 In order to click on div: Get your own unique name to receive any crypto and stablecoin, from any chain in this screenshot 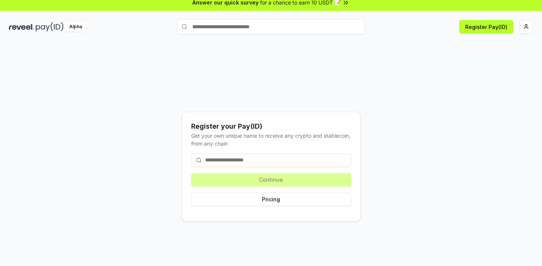, I will do `click(271, 140)`.